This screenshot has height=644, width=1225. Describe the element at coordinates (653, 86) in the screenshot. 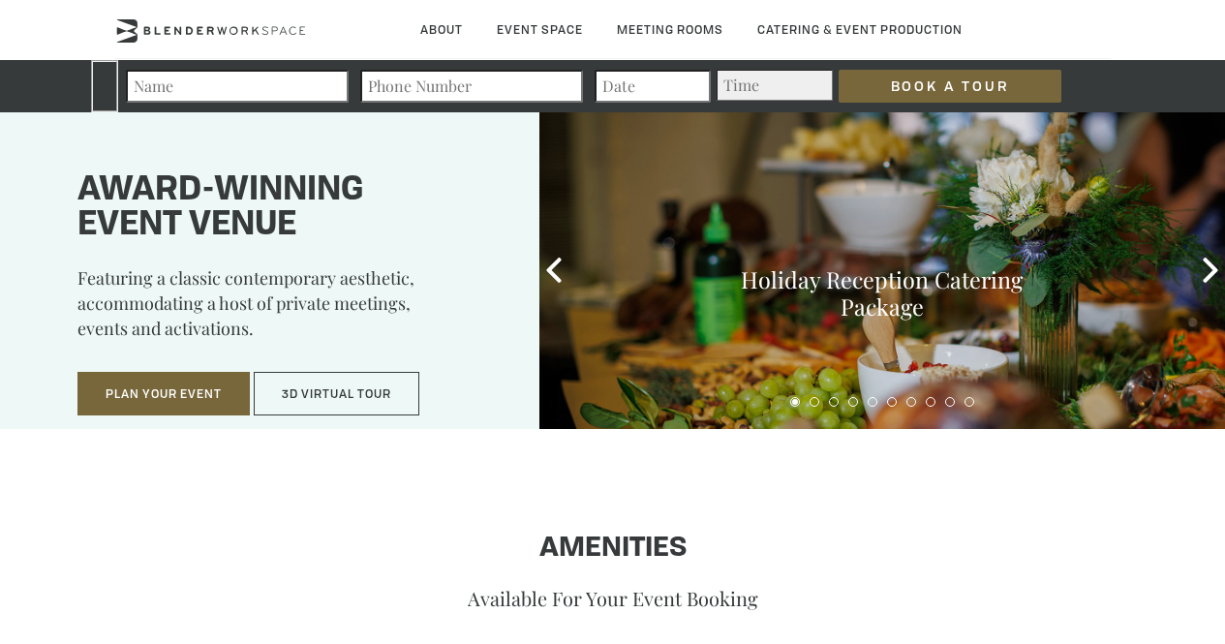

I see `input: Date` at that location.